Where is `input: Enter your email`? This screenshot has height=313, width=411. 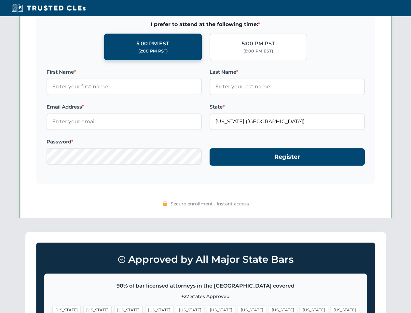
input: Enter your email is located at coordinates (124, 121).